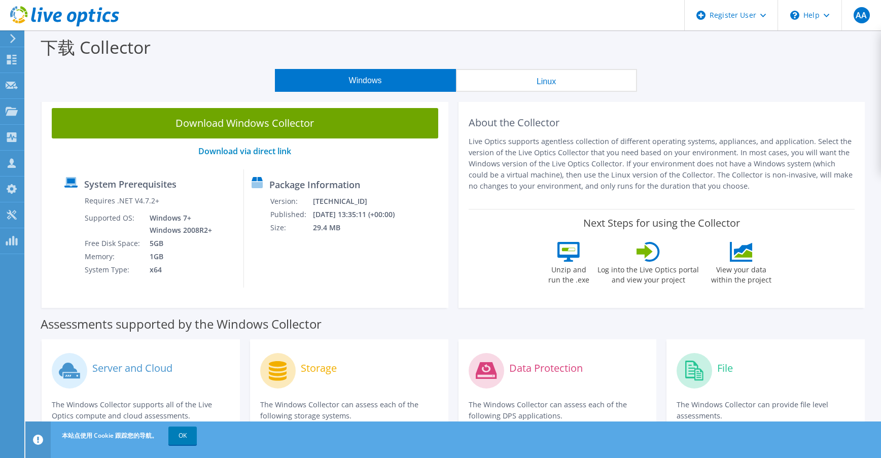 The height and width of the screenshot is (458, 881). I want to click on a: OK, so click(183, 436).